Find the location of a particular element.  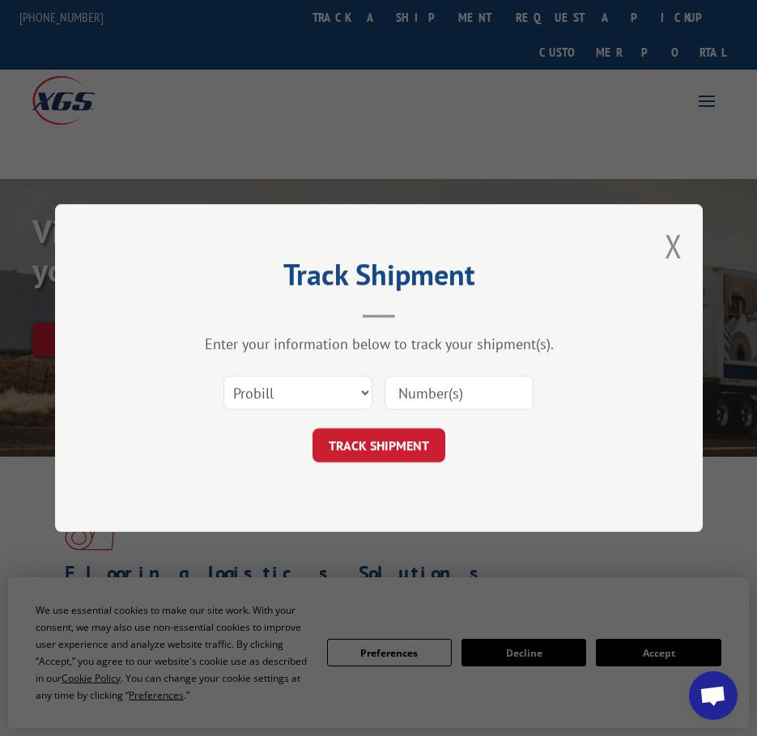

div: Open chat is located at coordinates (713, 695).